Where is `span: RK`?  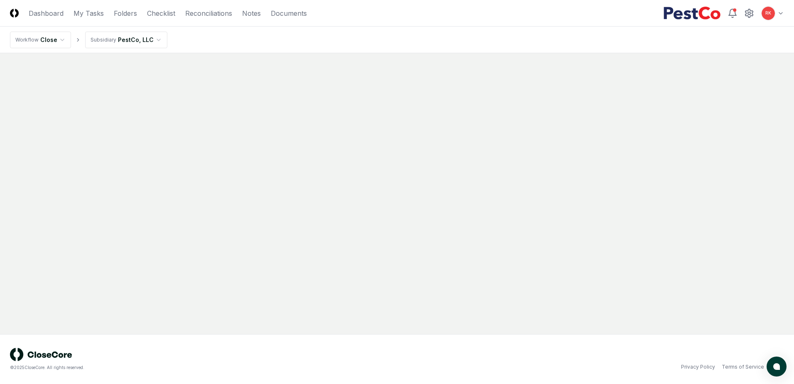
span: RK is located at coordinates (768, 13).